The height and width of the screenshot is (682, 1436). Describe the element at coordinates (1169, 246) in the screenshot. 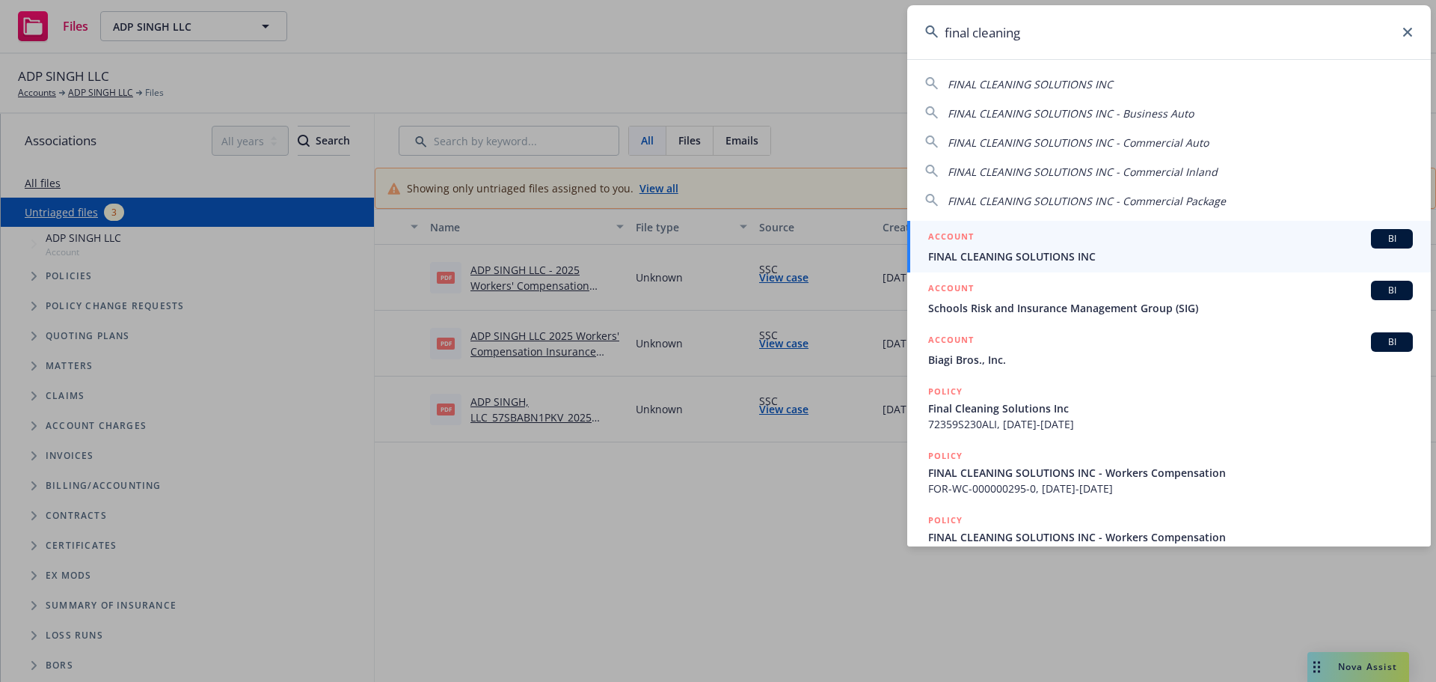

I see `a: ACCOUNTBIFINAL CLEANING SOLUTIONS INC` at that location.